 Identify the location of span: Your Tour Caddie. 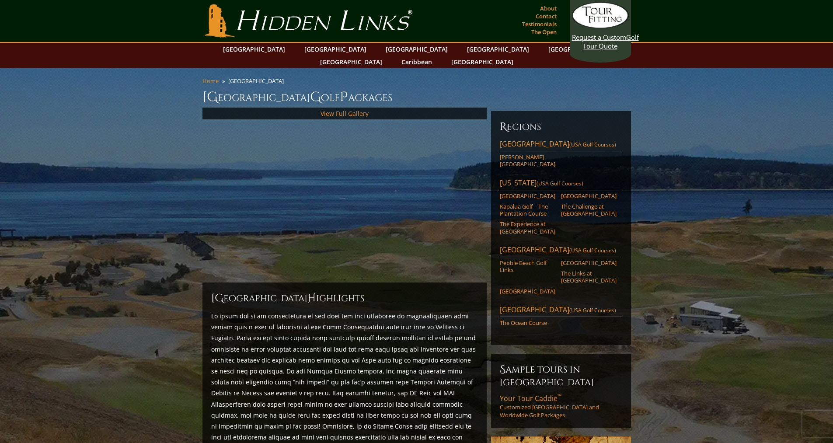
(531, 398).